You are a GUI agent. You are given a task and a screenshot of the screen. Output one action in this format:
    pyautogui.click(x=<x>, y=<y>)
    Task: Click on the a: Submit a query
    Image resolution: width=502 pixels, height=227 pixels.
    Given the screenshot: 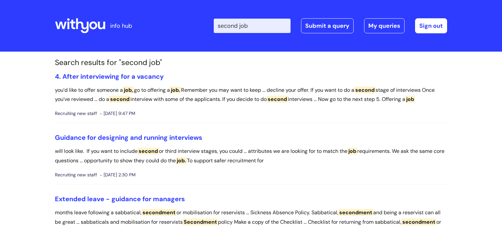 What is the action you would take?
    pyautogui.click(x=327, y=26)
    